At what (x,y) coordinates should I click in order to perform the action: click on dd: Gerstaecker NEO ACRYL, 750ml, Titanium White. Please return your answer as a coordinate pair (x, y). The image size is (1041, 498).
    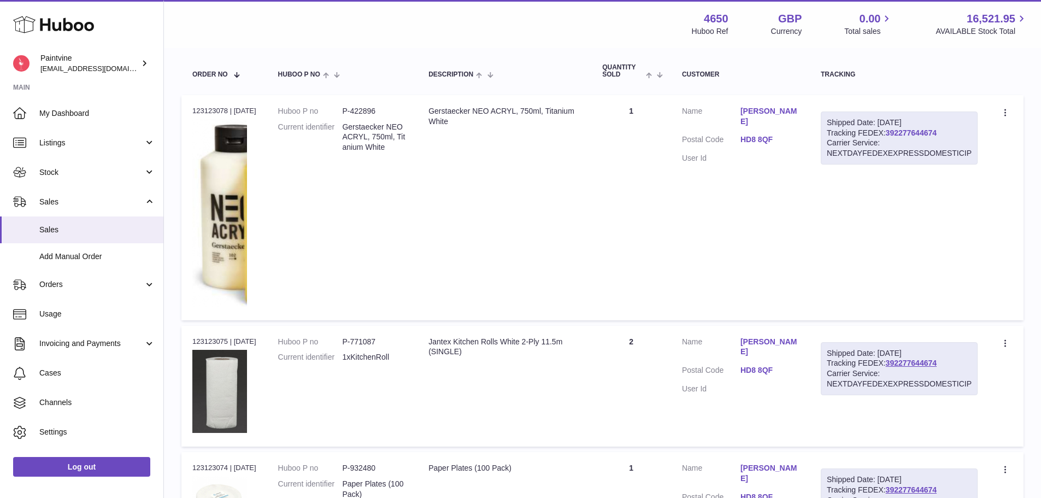
    Looking at the image, I should click on (374, 137).